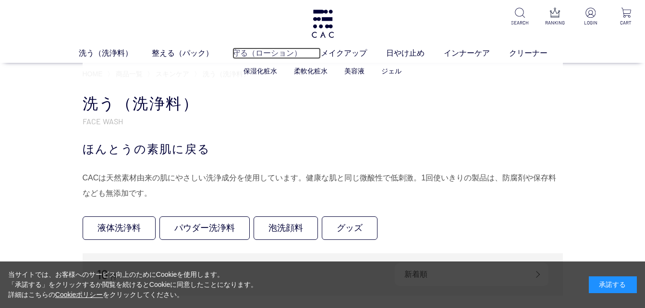 Image resolution: width=645 pixels, height=308 pixels. What do you see at coordinates (538, 53) in the screenshot?
I see `a: クリーナー` at bounding box center [538, 53].